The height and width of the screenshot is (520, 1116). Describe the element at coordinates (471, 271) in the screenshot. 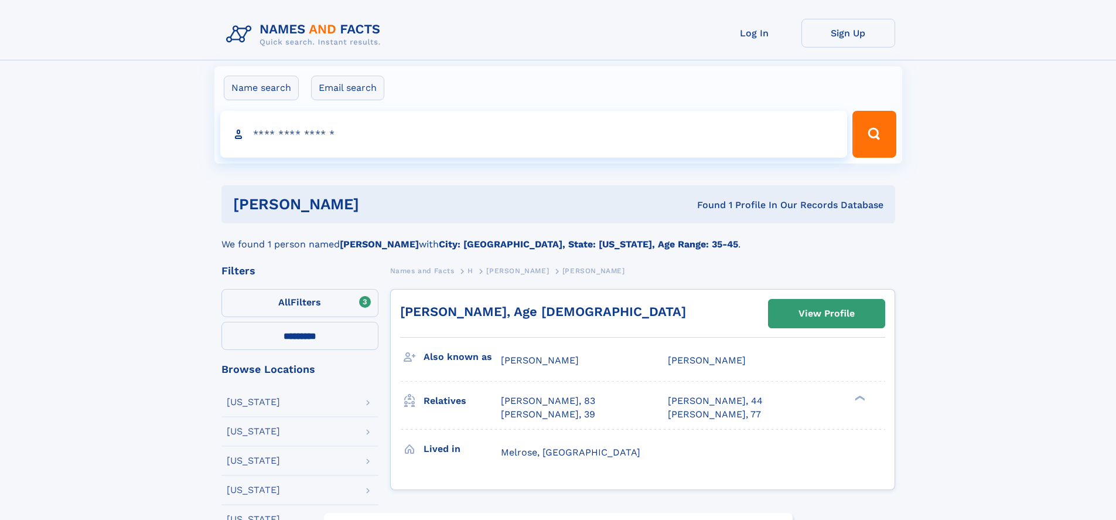

I see `span: H` at that location.